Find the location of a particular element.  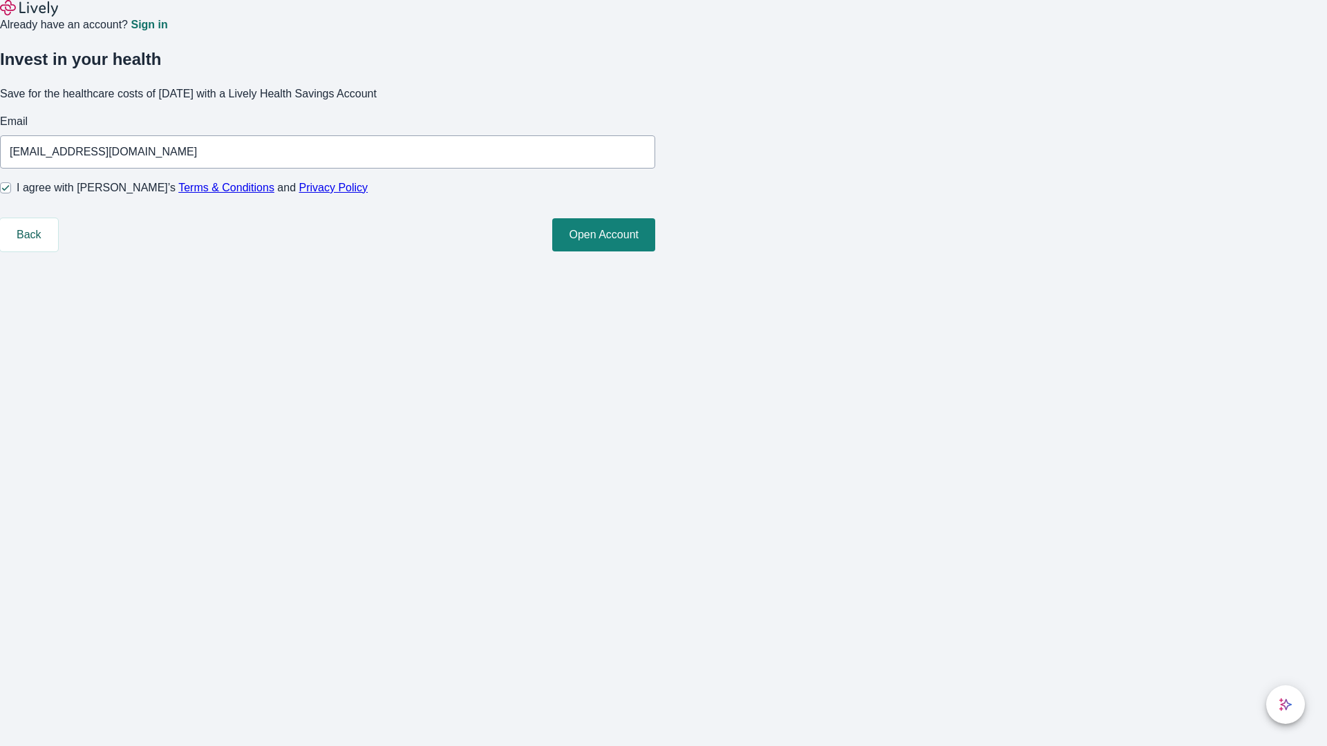

div: Sign in is located at coordinates (149, 25).